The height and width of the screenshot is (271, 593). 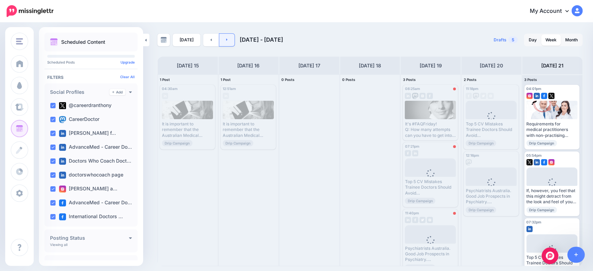 What do you see at coordinates (83, 42) in the screenshot?
I see `p: Scheduled Content` at bounding box center [83, 42].